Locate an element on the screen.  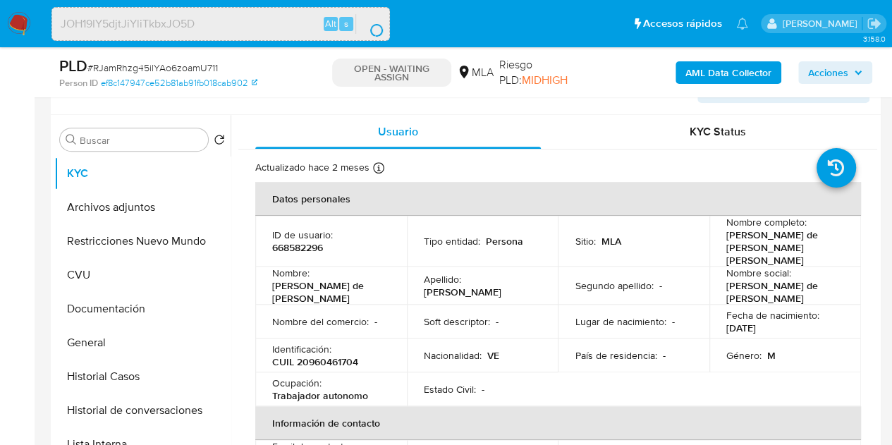
span: Riesgo PLD: is located at coordinates (549, 72).